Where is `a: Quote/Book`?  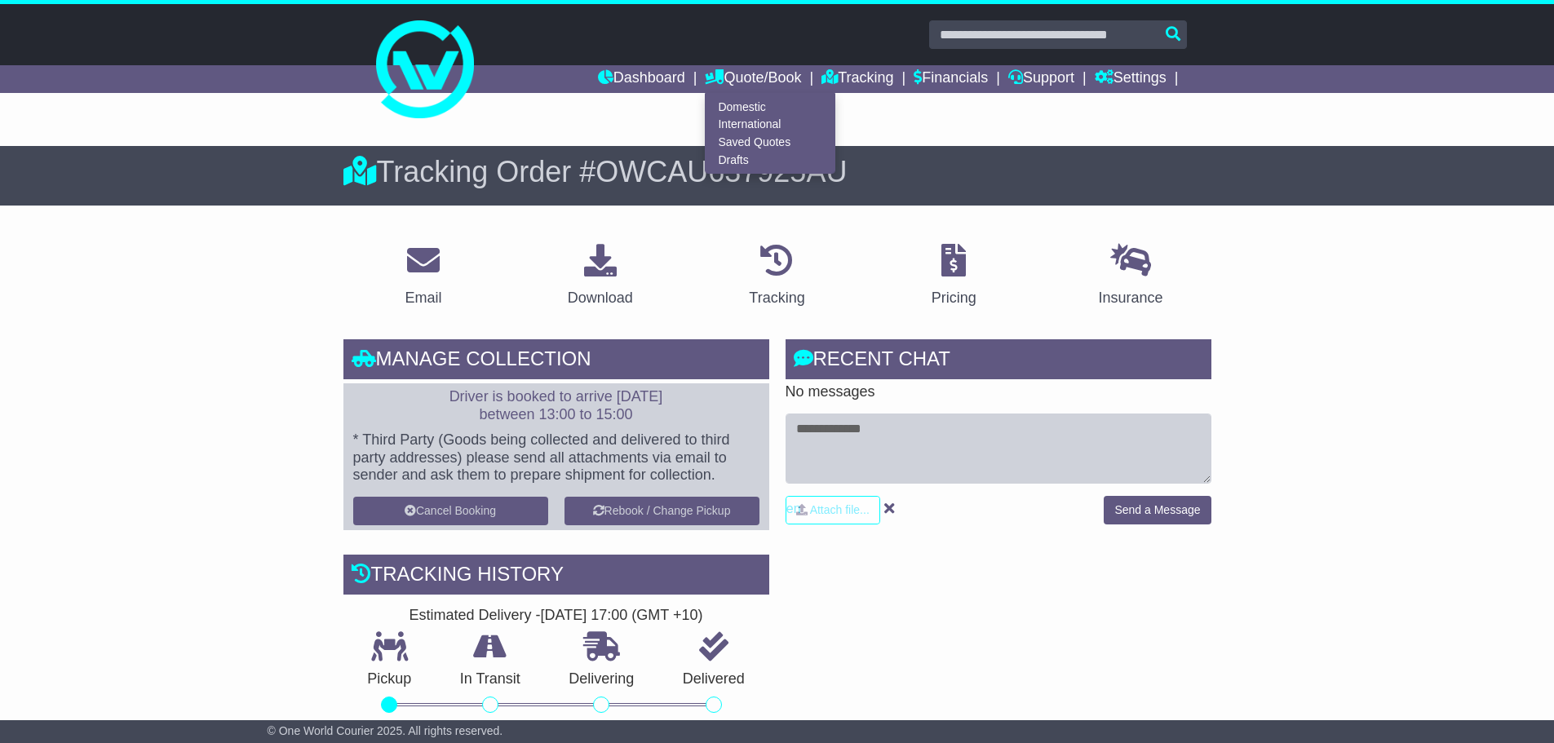
a: Quote/Book is located at coordinates (753, 79).